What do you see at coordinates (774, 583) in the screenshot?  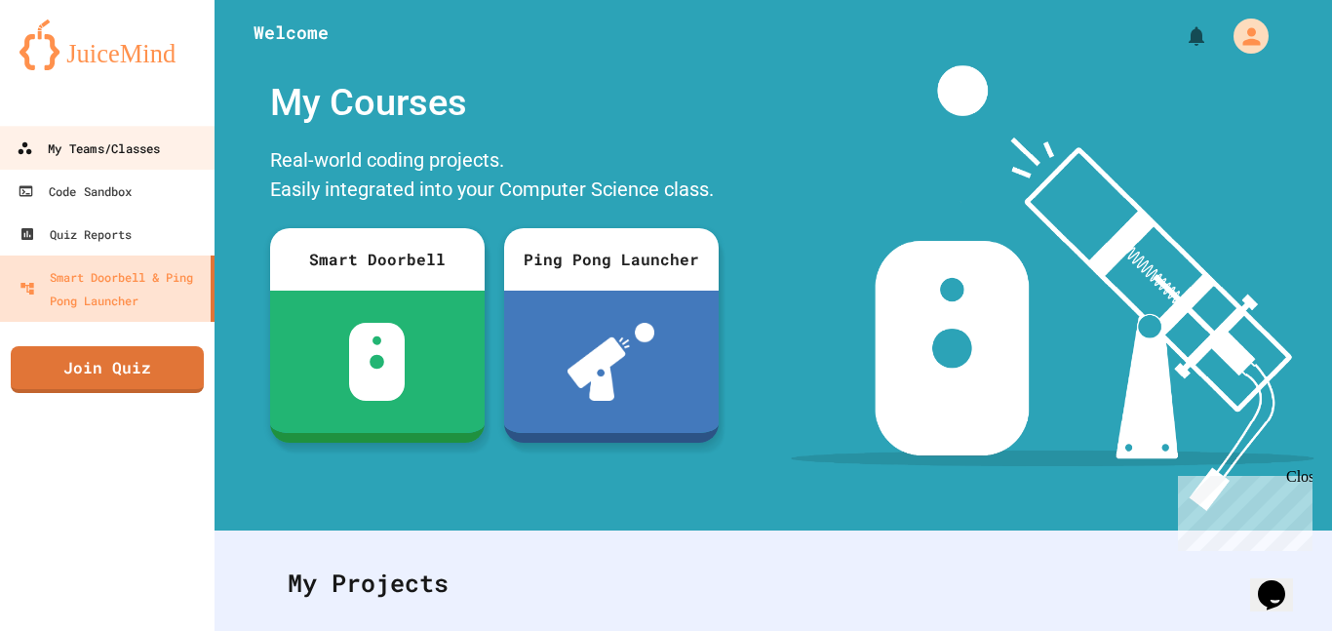 I see `div: My Projects` at bounding box center [774, 583].